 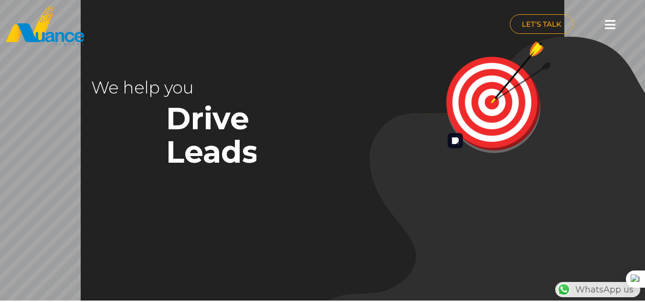 What do you see at coordinates (45, 25) in the screenshot?
I see `img: nuance-qatar_logo` at bounding box center [45, 25].